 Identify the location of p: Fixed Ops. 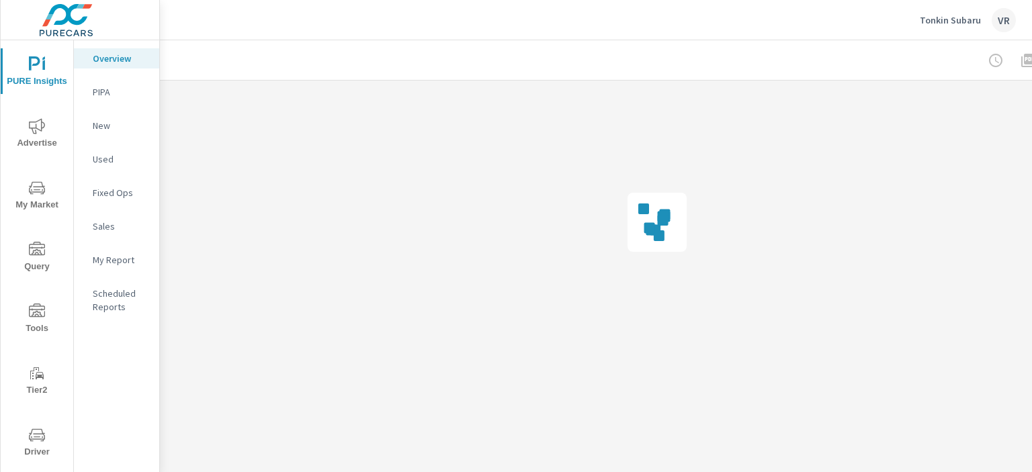
(120, 193).